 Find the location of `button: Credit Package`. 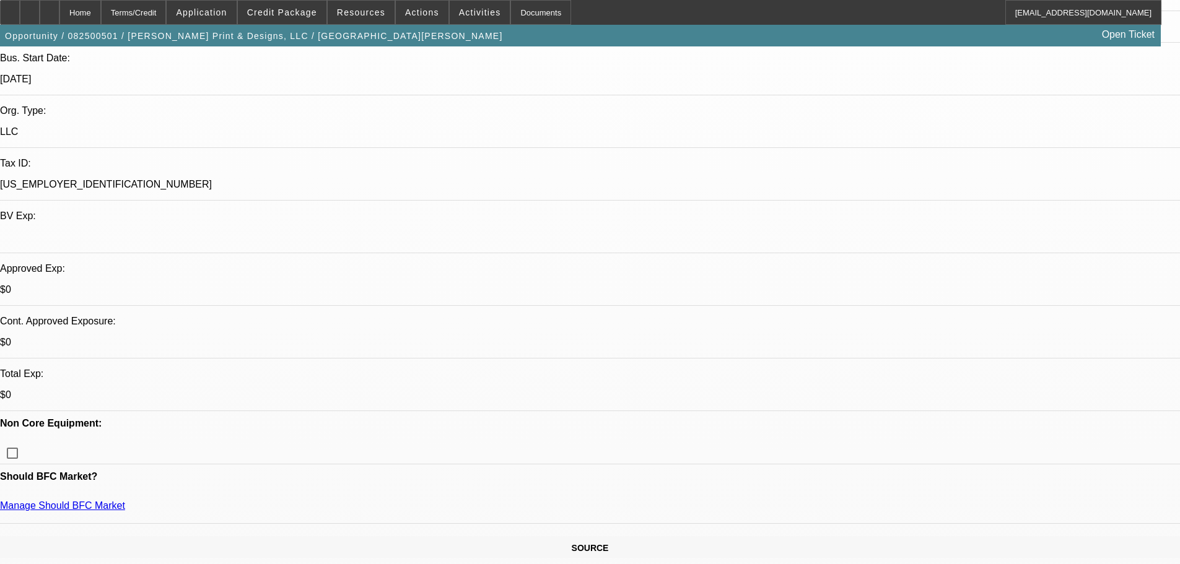

button: Credit Package is located at coordinates (282, 12).